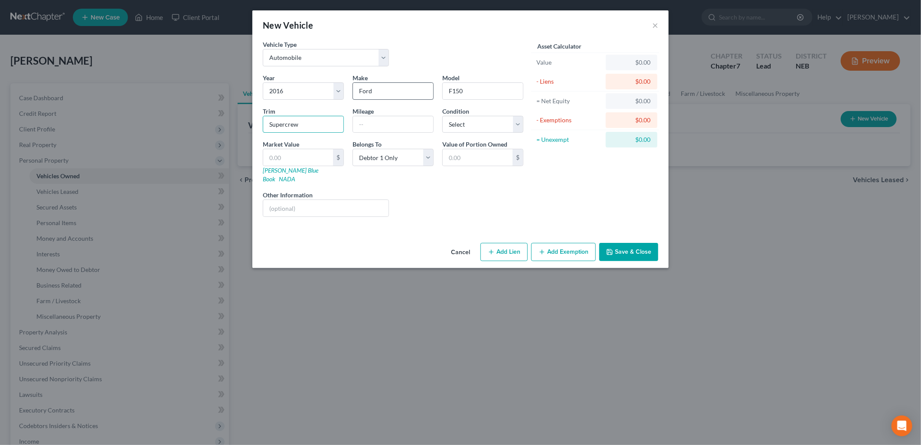  What do you see at coordinates (288, 195) in the screenshot?
I see `label: Other Information` at bounding box center [288, 195].